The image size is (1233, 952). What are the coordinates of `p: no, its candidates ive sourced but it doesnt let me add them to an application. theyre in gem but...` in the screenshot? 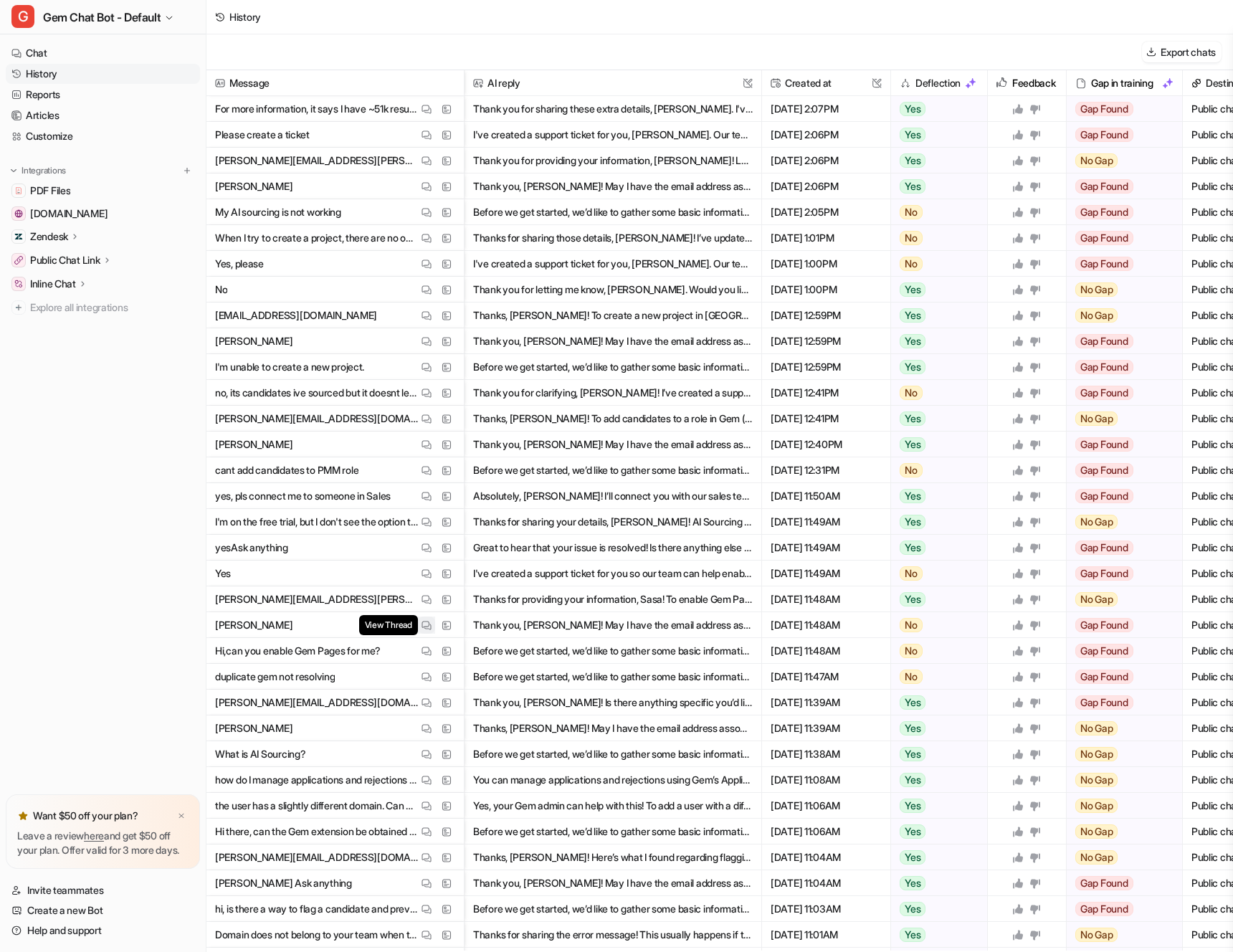 It's located at (316, 393).